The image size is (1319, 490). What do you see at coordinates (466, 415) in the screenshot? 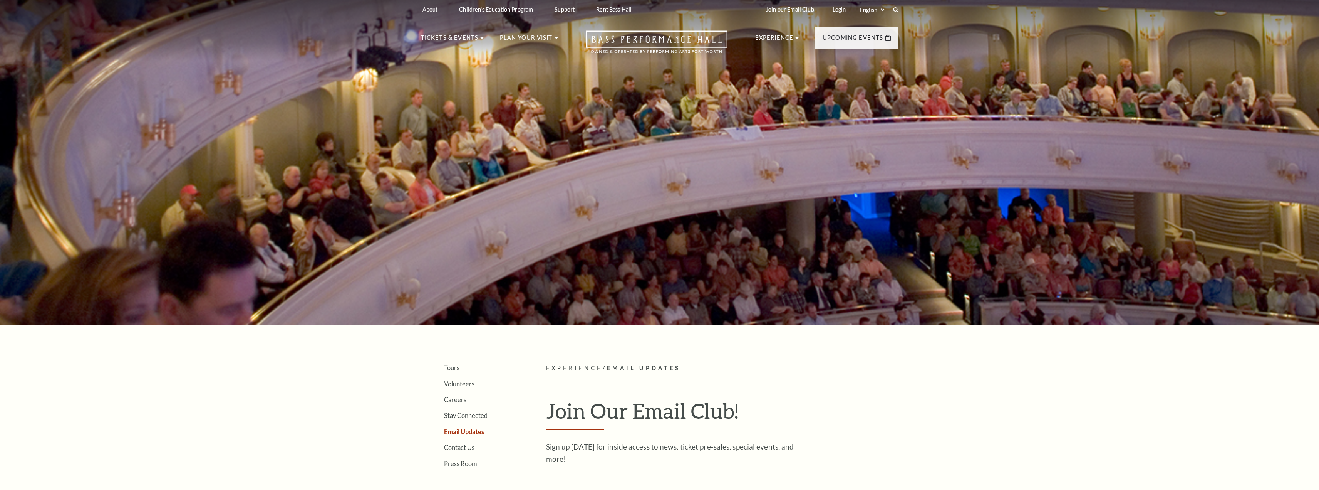
I see `a: Stay Connected` at bounding box center [466, 415].